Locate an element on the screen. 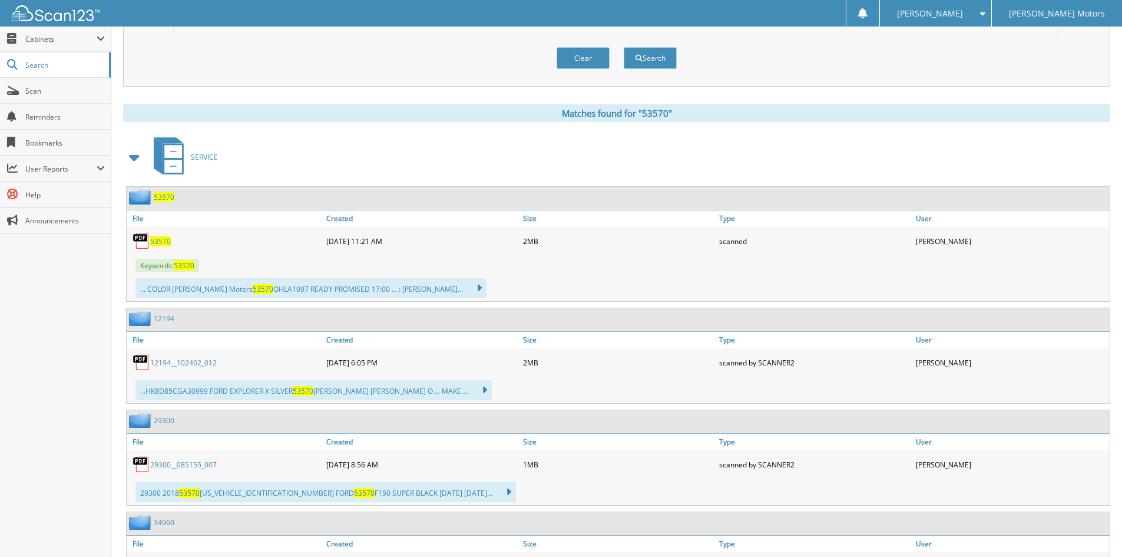 Image resolution: width=1122 pixels, height=557 pixels. a: 12194__102402_012 is located at coordinates (183, 362).